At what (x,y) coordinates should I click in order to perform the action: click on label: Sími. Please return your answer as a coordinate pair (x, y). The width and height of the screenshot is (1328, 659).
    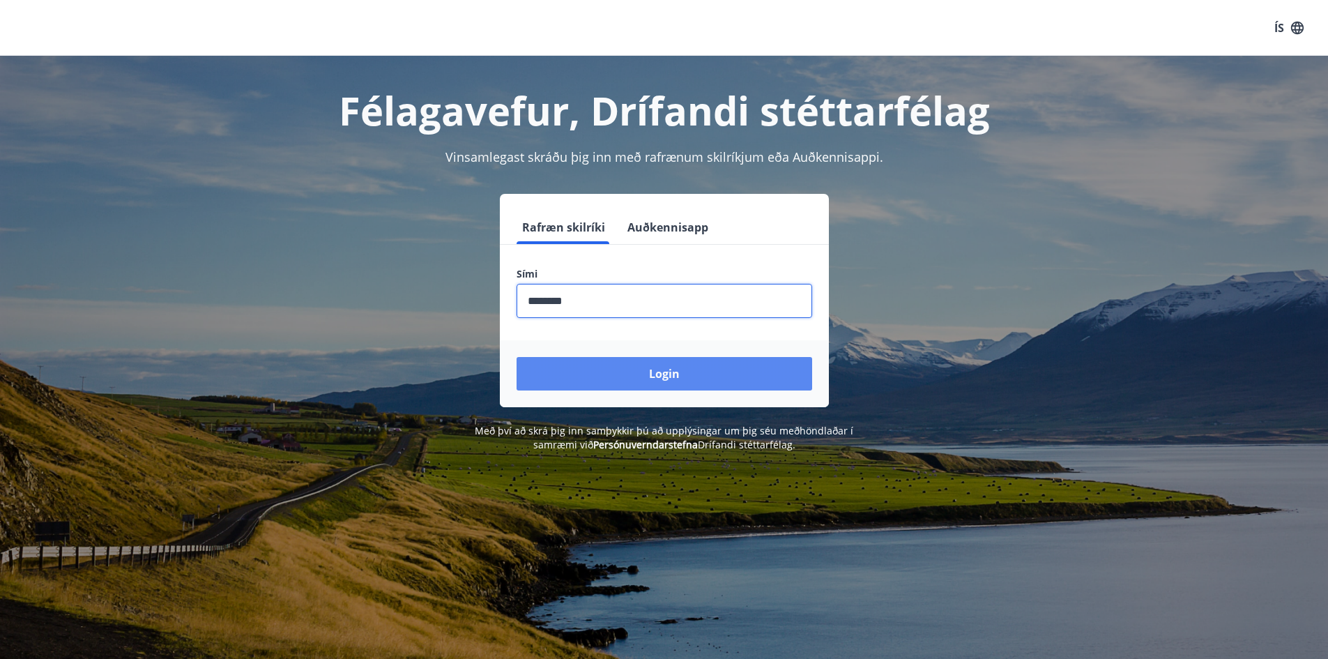
    Looking at the image, I should click on (664, 274).